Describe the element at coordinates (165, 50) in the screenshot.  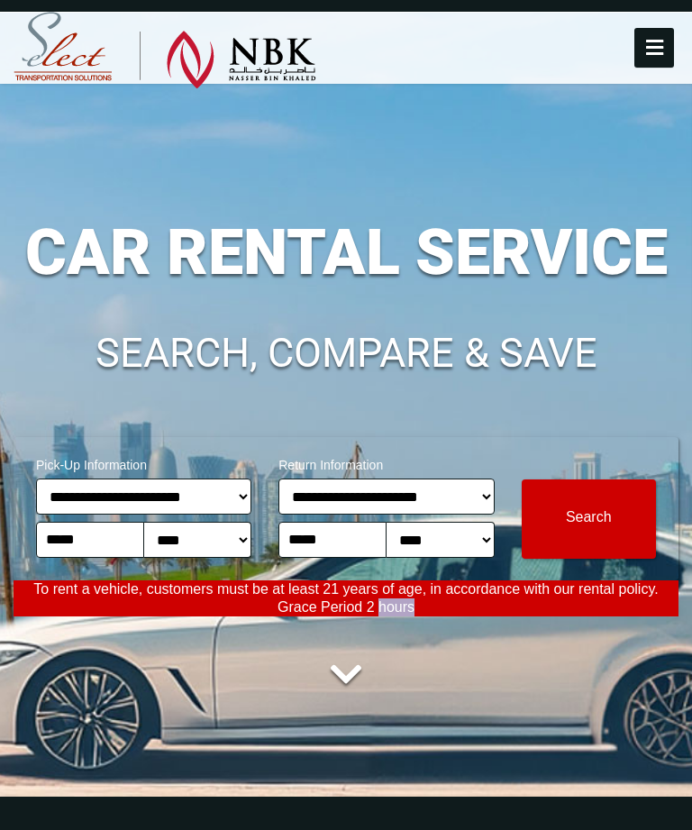
I see `img: Select Rent a Car` at that location.